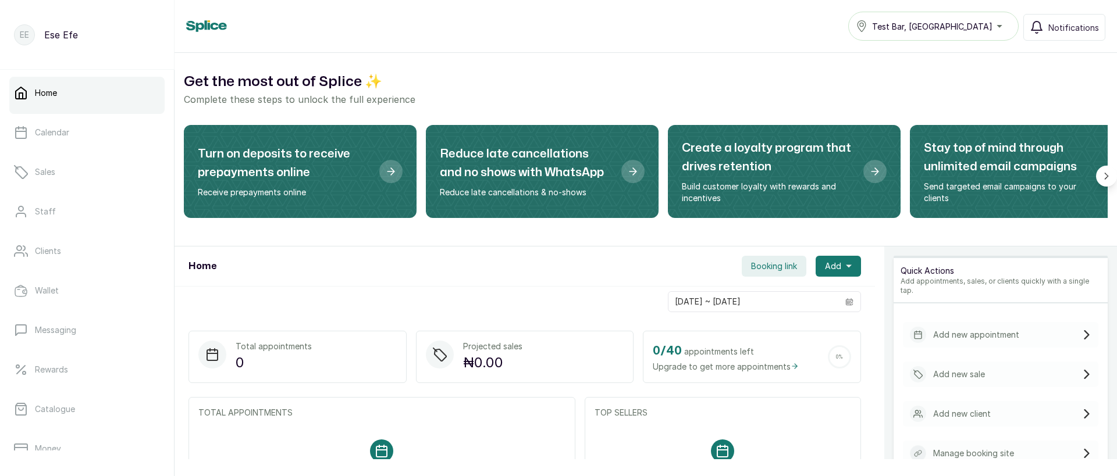  What do you see at coordinates (973, 454) in the screenshot?
I see `p: Manage booking site` at bounding box center [973, 454].